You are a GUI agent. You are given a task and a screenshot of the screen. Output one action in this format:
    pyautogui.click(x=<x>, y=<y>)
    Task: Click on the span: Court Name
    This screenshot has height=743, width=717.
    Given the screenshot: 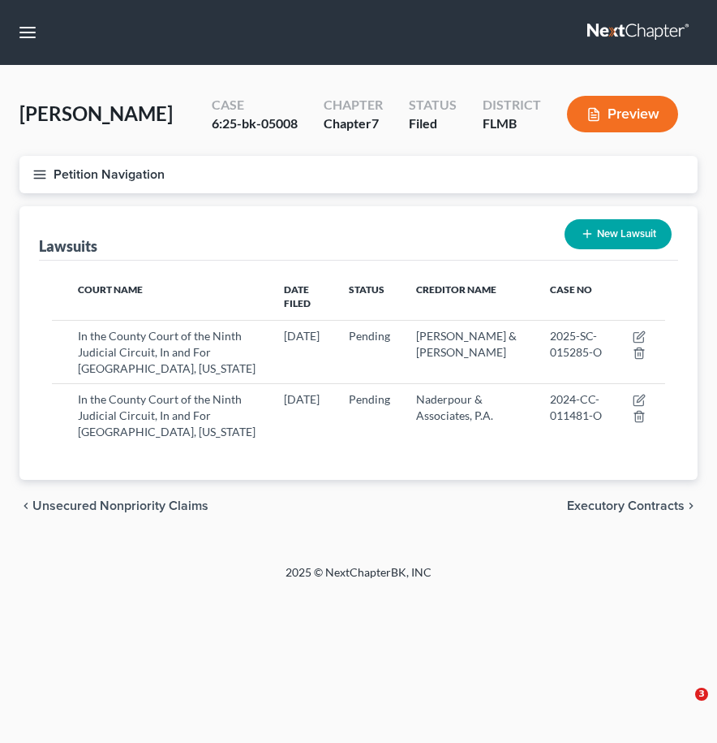 What is the action you would take?
    pyautogui.click(x=110, y=289)
    